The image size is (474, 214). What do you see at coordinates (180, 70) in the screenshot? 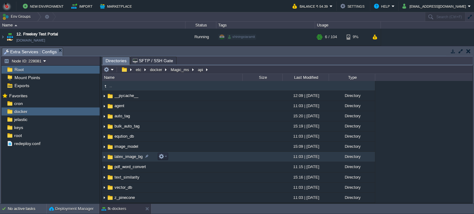
I see `button: Magic_ms` at bounding box center [180, 70].